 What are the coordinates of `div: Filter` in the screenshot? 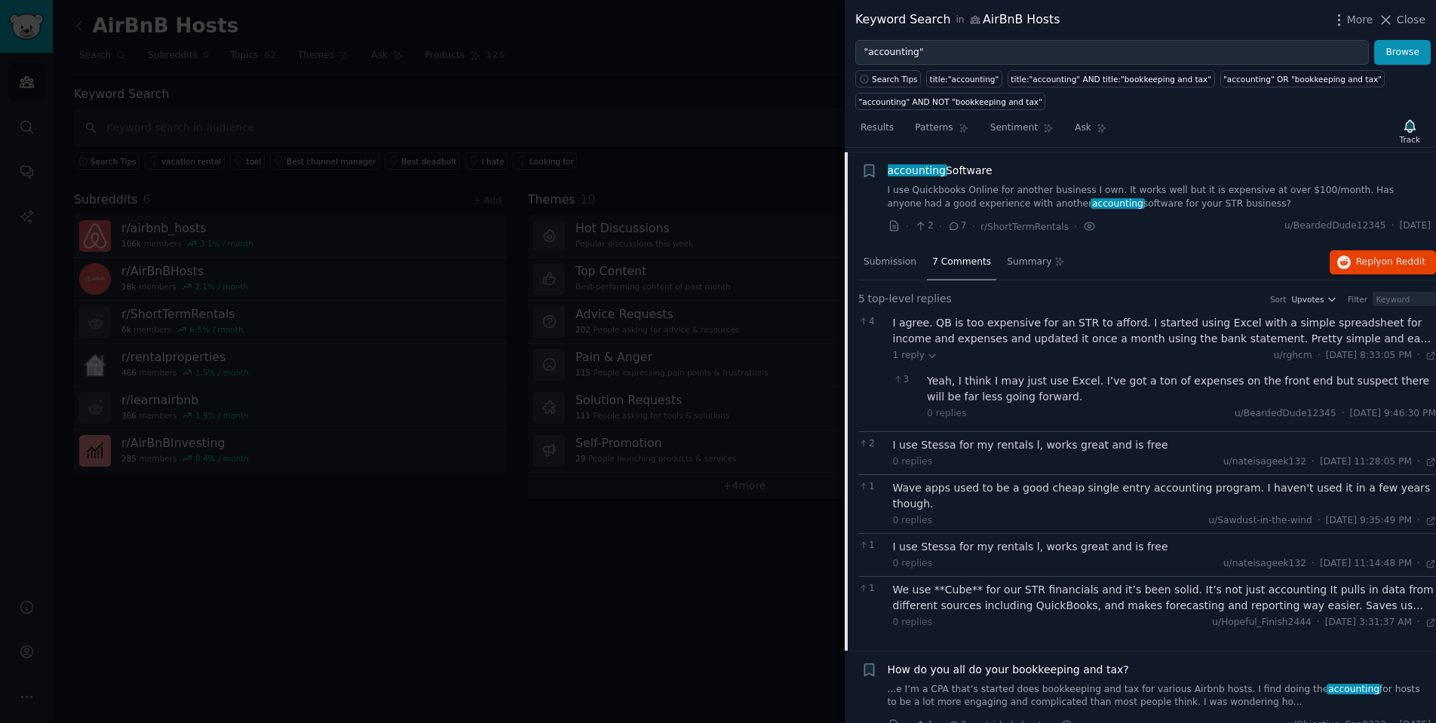 It's located at (1358, 299).